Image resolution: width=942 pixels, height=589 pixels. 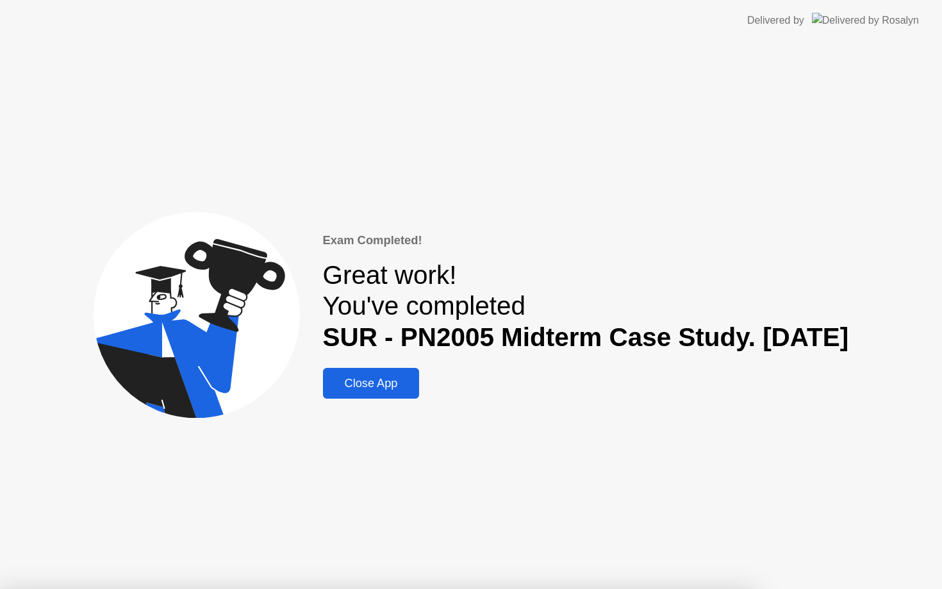 I want to click on div: Great work! You've completed, so click(x=586, y=306).